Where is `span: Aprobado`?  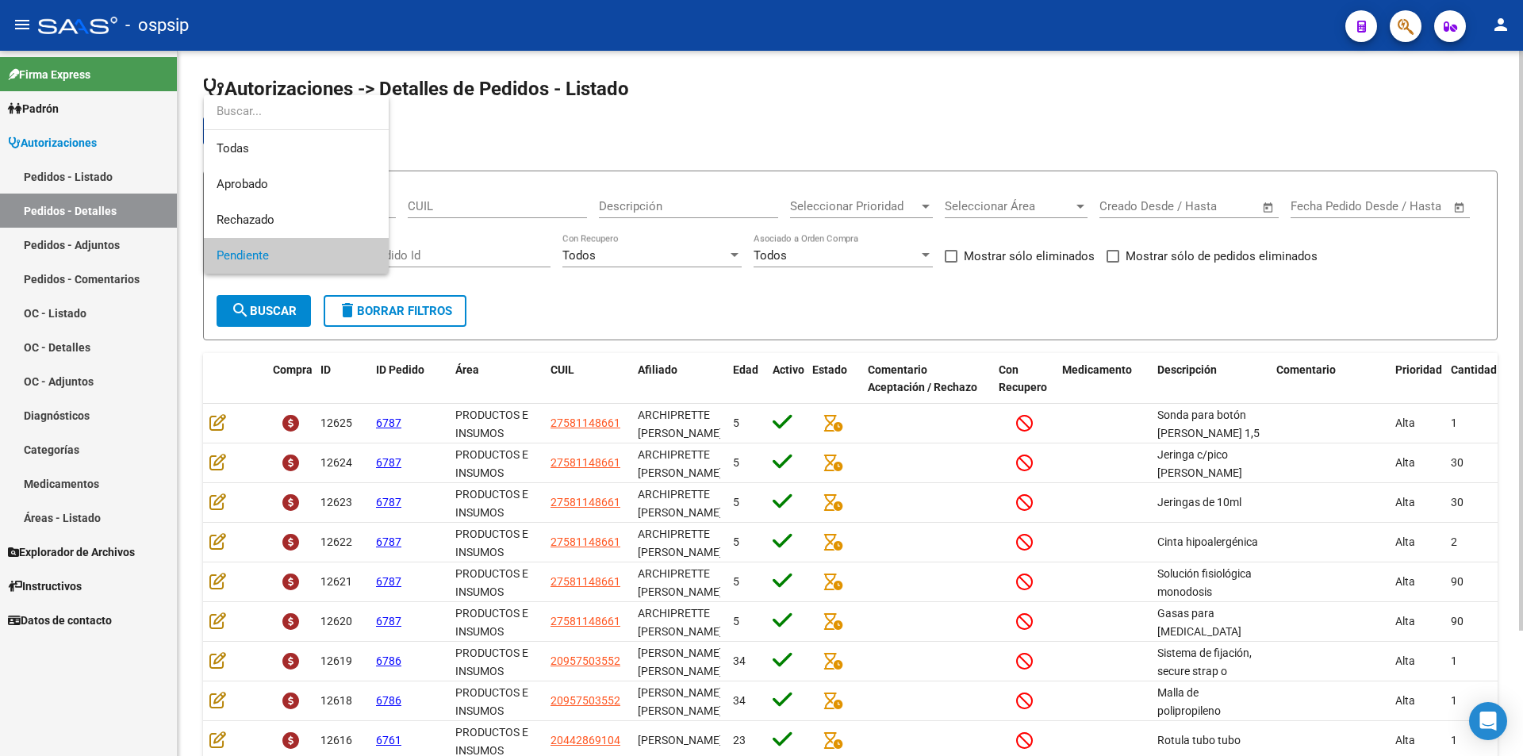
span: Aprobado is located at coordinates (242, 184).